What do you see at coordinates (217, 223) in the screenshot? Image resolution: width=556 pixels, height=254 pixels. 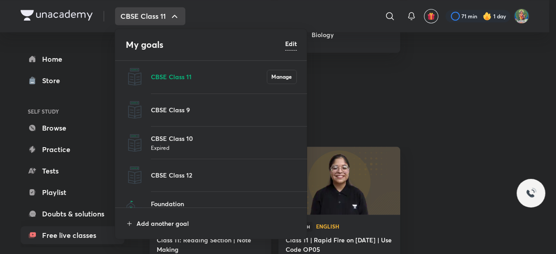 I see `p: Add another goal` at bounding box center [217, 223].